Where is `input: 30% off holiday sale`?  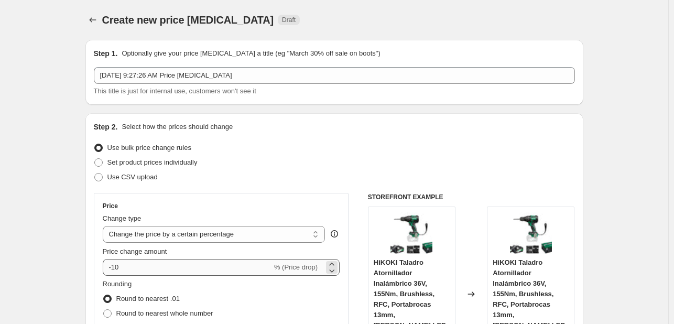 input: 30% off holiday sale is located at coordinates (334, 75).